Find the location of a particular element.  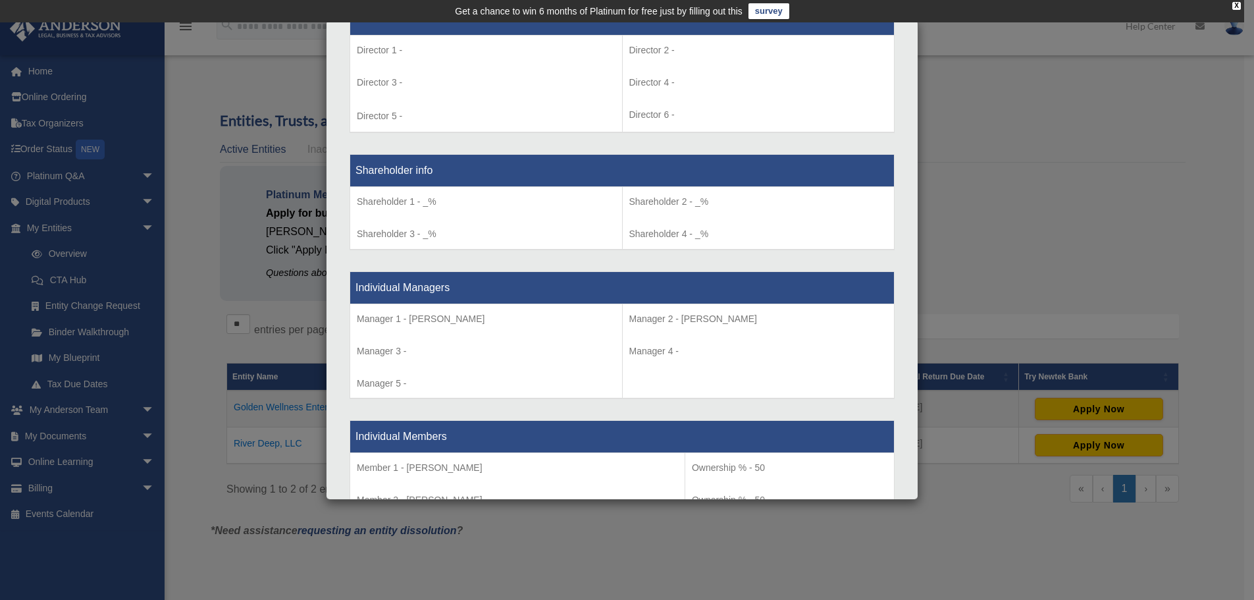

p: Director 3 - is located at coordinates (486, 82).